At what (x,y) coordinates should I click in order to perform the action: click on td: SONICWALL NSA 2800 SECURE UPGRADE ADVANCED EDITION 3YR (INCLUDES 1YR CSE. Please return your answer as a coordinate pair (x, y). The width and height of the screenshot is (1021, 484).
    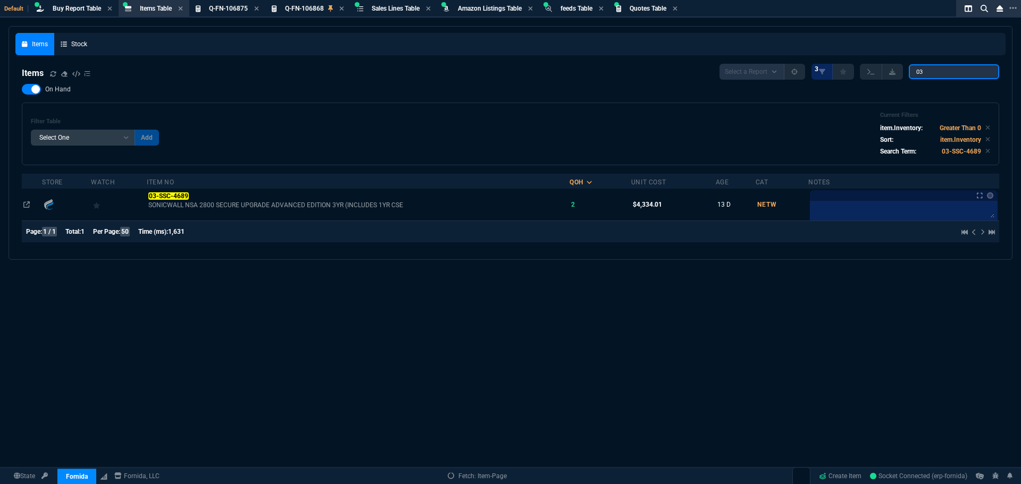
    Looking at the image, I should click on (358, 205).